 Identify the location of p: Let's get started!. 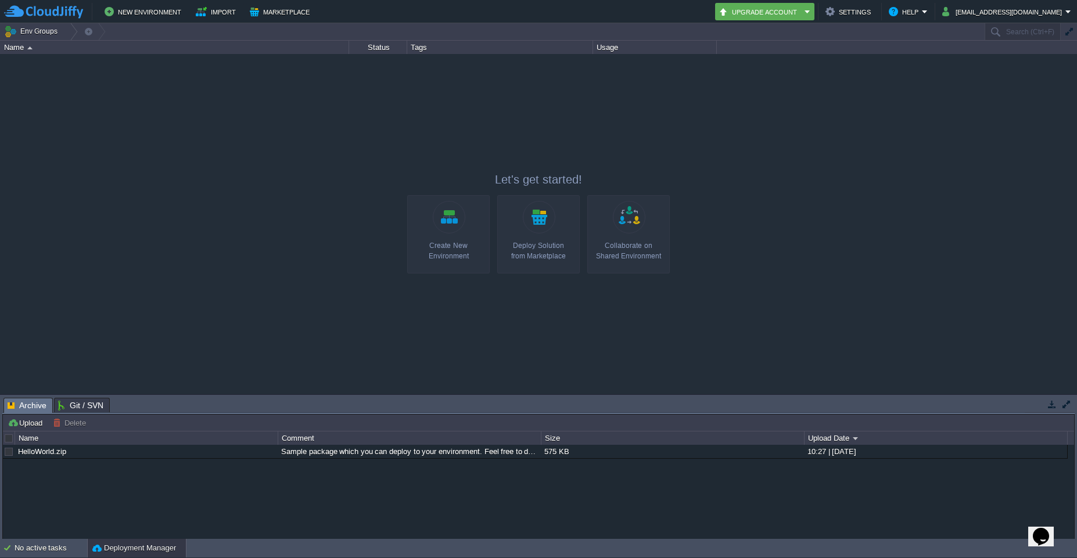
(538, 179).